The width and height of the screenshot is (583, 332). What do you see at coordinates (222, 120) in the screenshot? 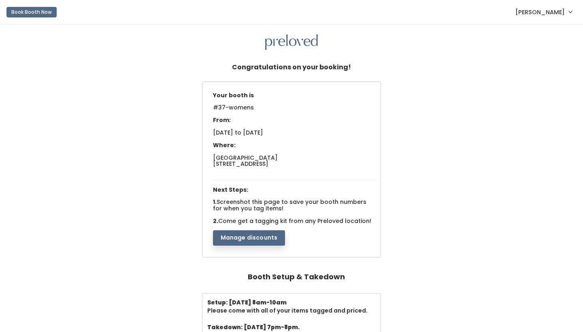
I see `span: From:` at bounding box center [222, 120].